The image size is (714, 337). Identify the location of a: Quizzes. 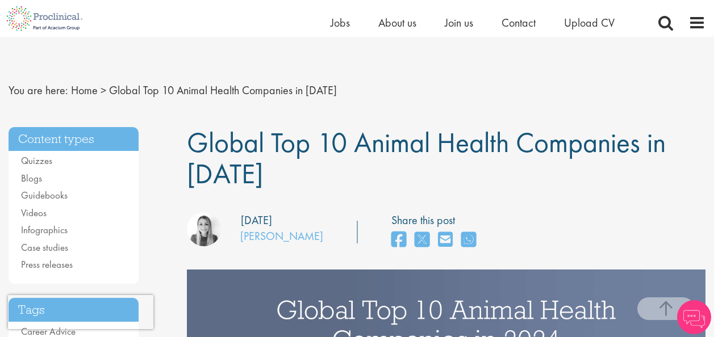
(36, 161).